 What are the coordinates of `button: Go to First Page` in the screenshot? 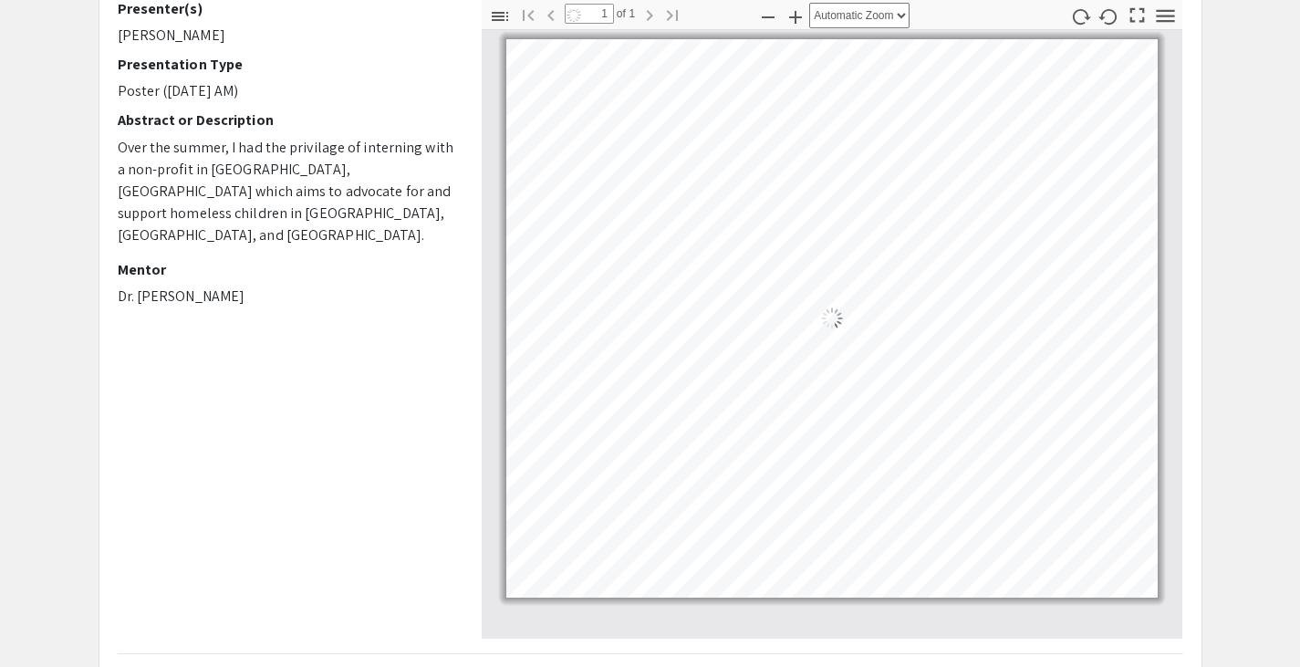 It's located at (528, 14).